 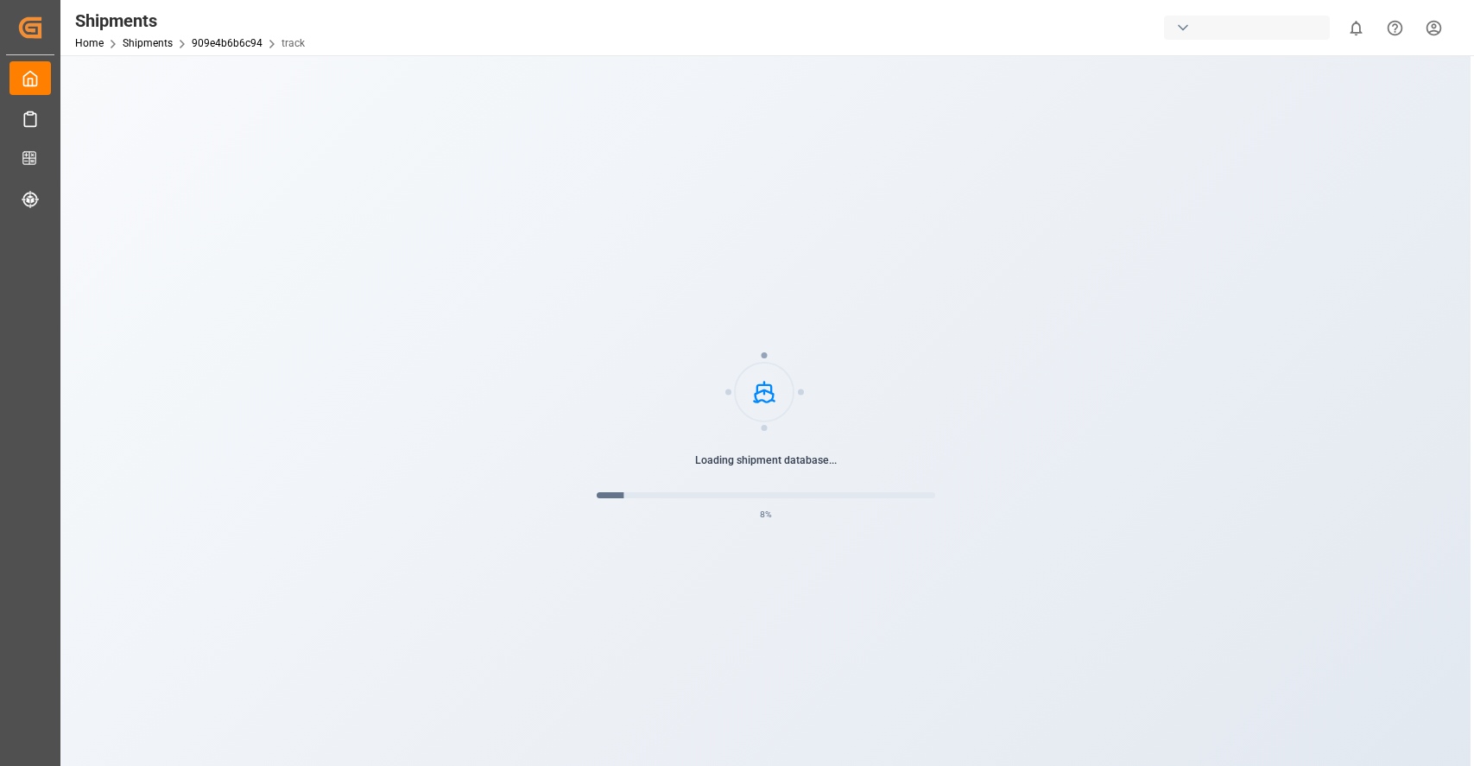 What do you see at coordinates (89, 43) in the screenshot?
I see `a: Home` at bounding box center [89, 43].